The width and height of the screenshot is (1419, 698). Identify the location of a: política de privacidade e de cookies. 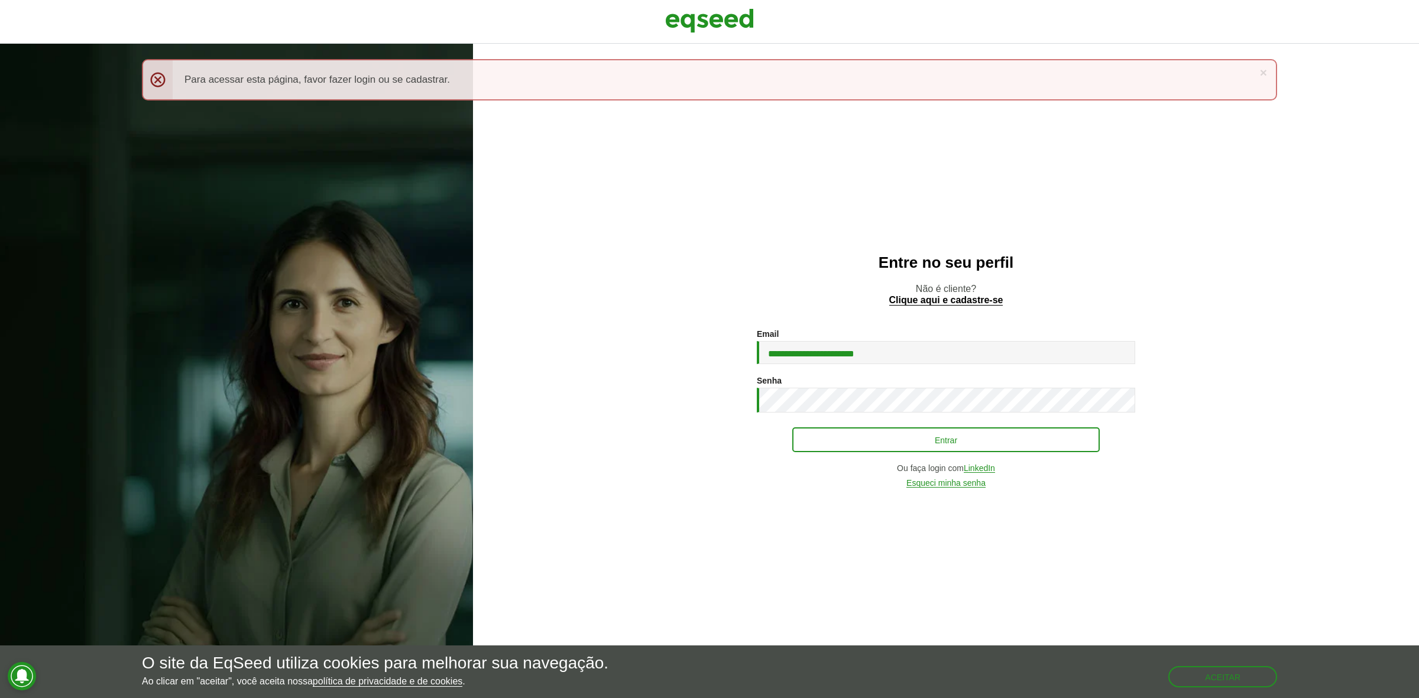
(388, 682).